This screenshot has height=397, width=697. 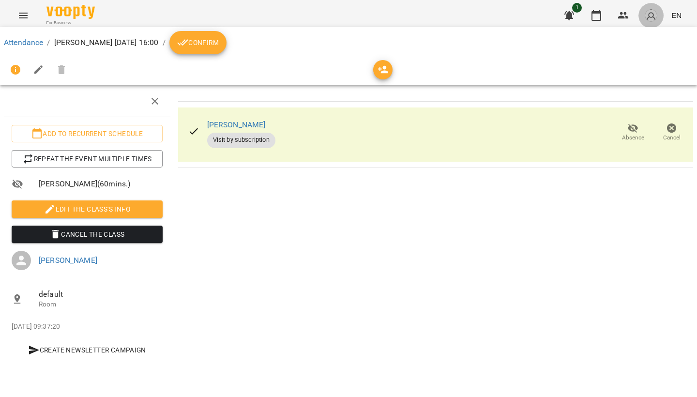 What do you see at coordinates (87, 234) in the screenshot?
I see `span: Cancel the class` at bounding box center [87, 234].